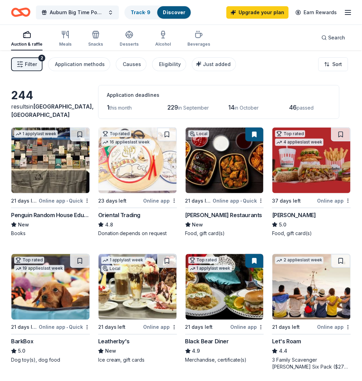  What do you see at coordinates (199, 39) in the screenshot?
I see `button: Beverages` at bounding box center [199, 39].